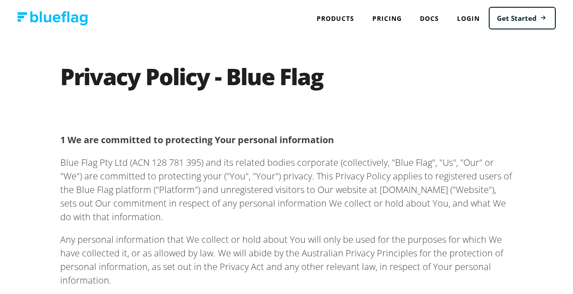 The image size is (573, 294). What do you see at coordinates (335, 18) in the screenshot?
I see `div: Products` at bounding box center [335, 18].